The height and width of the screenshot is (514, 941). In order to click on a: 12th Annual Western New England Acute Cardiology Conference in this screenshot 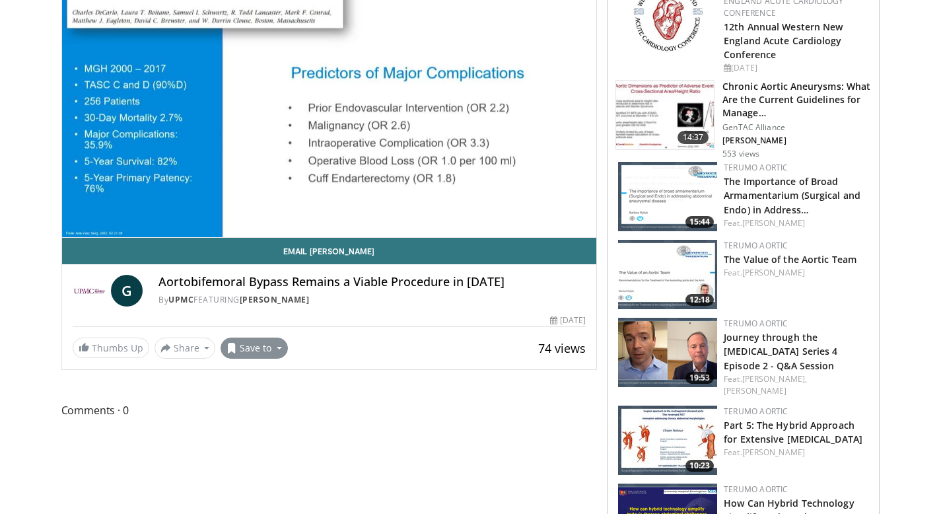, I will do `click(784, 40)`.